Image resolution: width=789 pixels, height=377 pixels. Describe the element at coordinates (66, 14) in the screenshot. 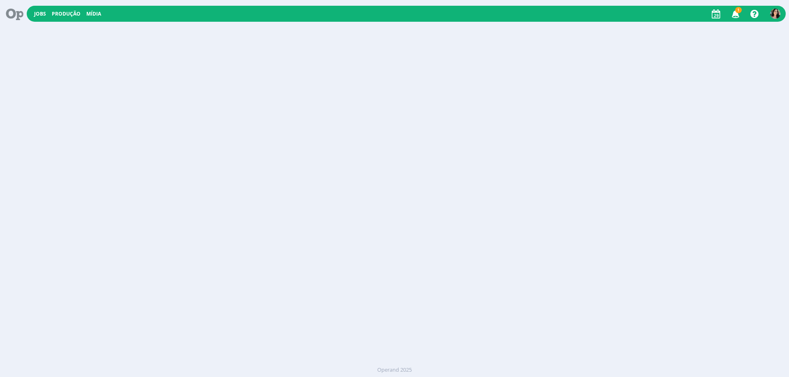

I see `a: Produção` at that location.